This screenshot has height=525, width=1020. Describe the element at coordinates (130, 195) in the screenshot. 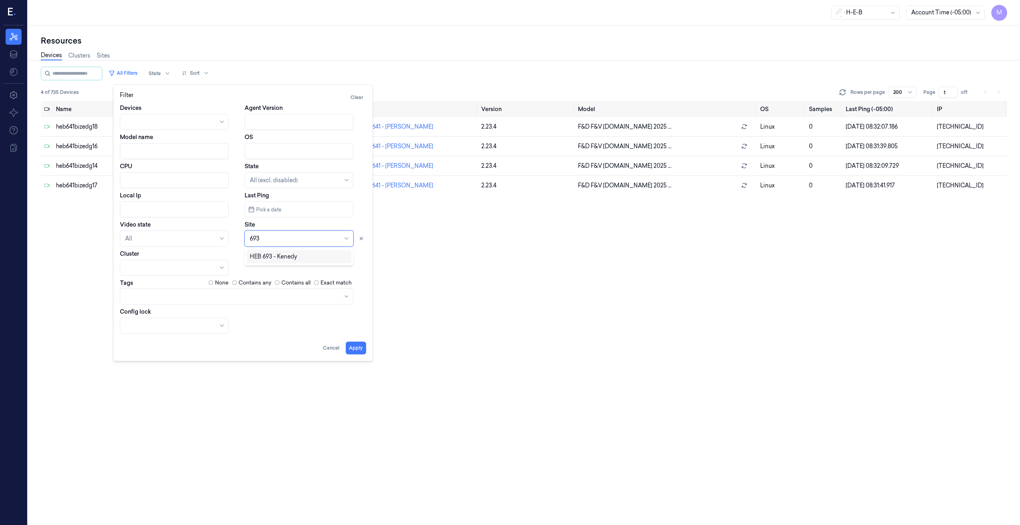

I see `label: Local Ip` at that location.